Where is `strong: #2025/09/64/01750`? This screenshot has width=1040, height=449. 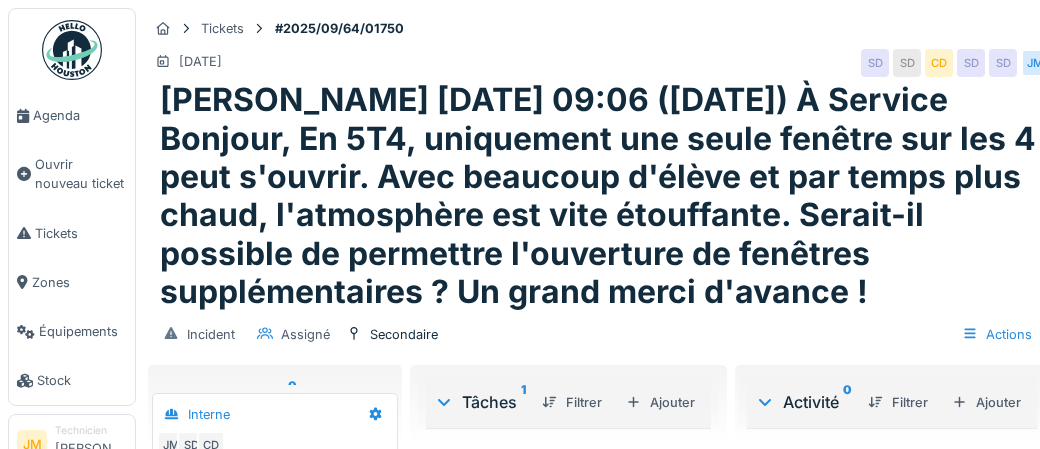
strong: #2025/09/64/01750 is located at coordinates (339, 28).